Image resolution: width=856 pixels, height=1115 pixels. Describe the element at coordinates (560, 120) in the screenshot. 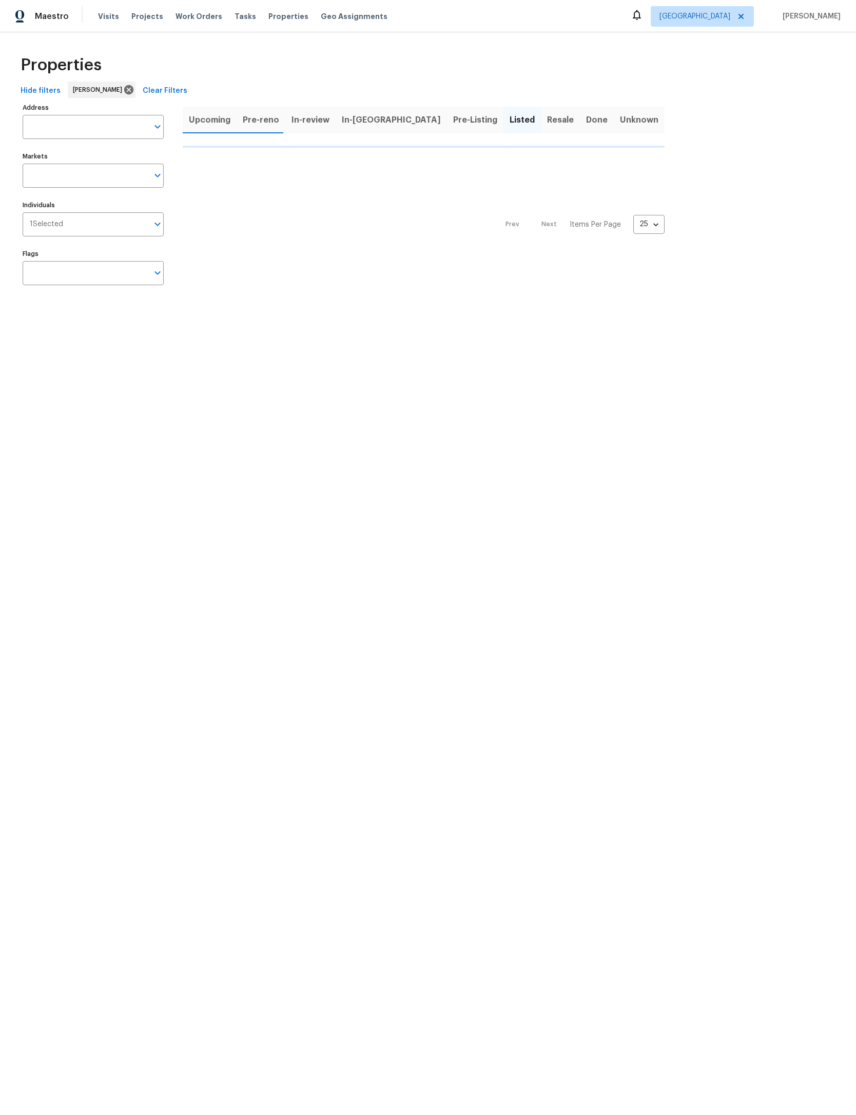

I see `span: Resale` at that location.